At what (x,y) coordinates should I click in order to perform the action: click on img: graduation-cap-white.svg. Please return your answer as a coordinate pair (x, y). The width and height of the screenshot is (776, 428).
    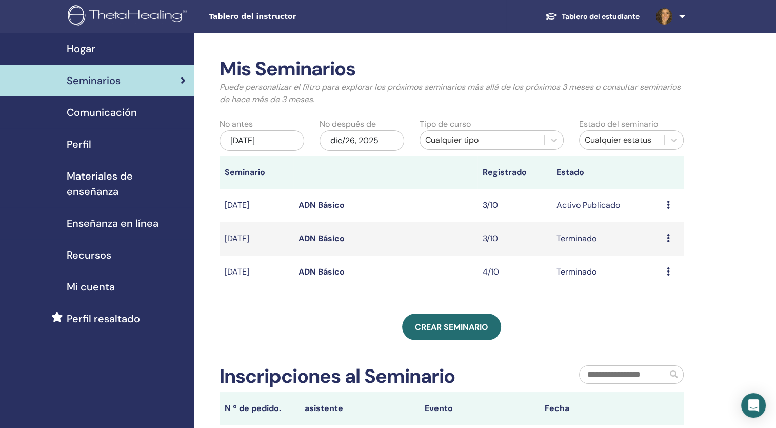
    Looking at the image, I should click on (551, 16).